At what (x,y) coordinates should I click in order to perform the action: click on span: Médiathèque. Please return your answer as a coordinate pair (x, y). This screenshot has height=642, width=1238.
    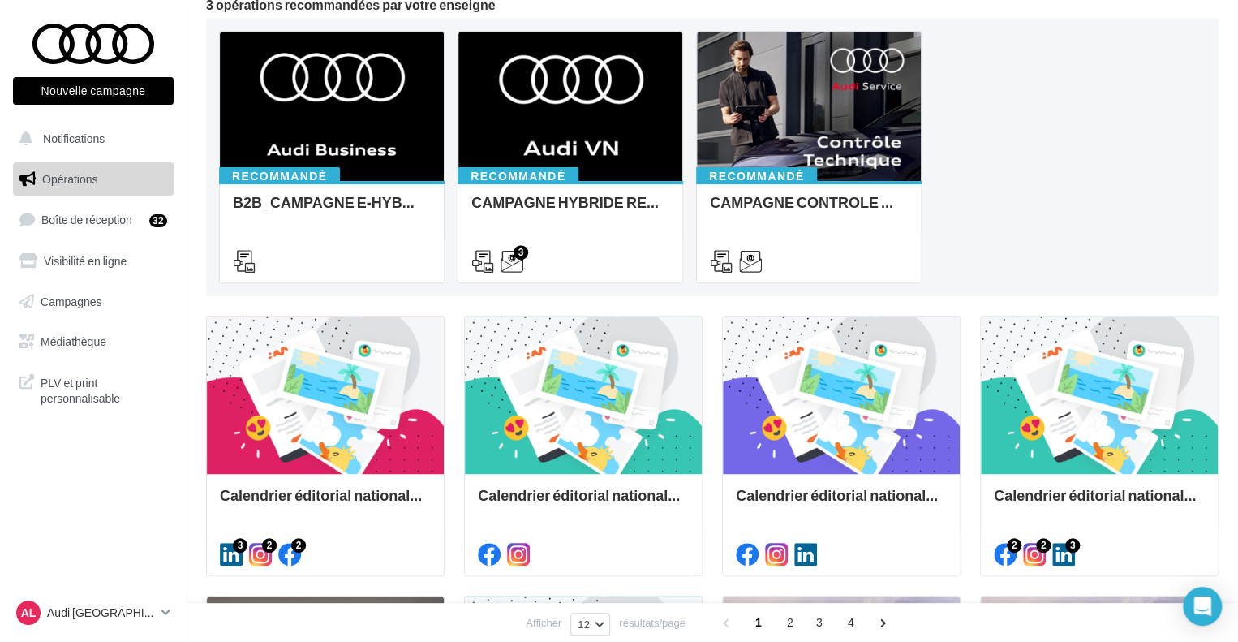
    Looking at the image, I should click on (73, 341).